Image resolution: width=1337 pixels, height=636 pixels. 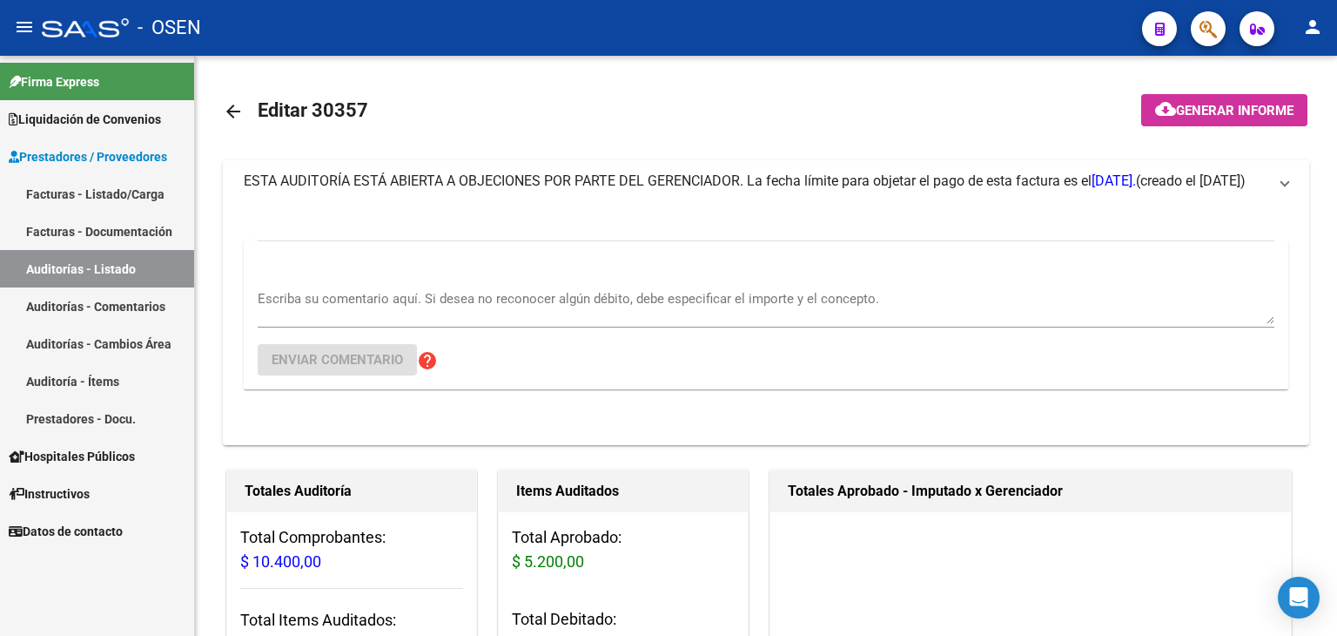 What do you see at coordinates (1299, 597) in the screenshot?
I see `div: Open Intercom Messenger` at bounding box center [1299, 597].